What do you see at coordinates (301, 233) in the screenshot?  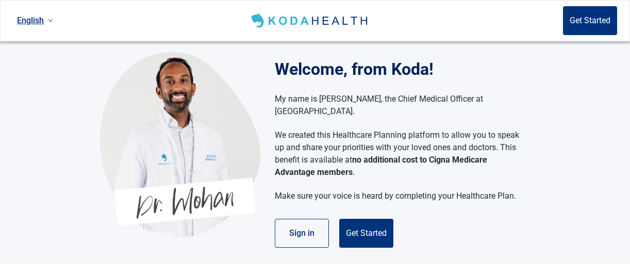 I see `button: Sign in` at bounding box center [301, 233].